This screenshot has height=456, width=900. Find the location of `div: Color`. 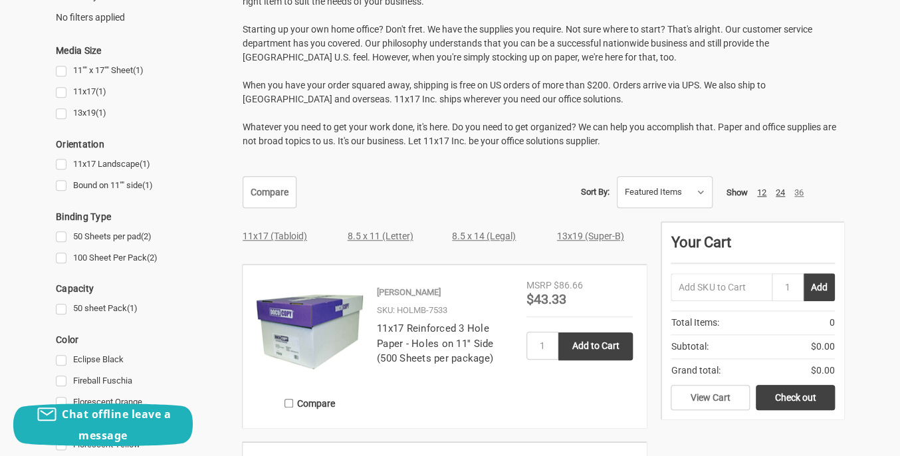

div: Color is located at coordinates (142, 340).